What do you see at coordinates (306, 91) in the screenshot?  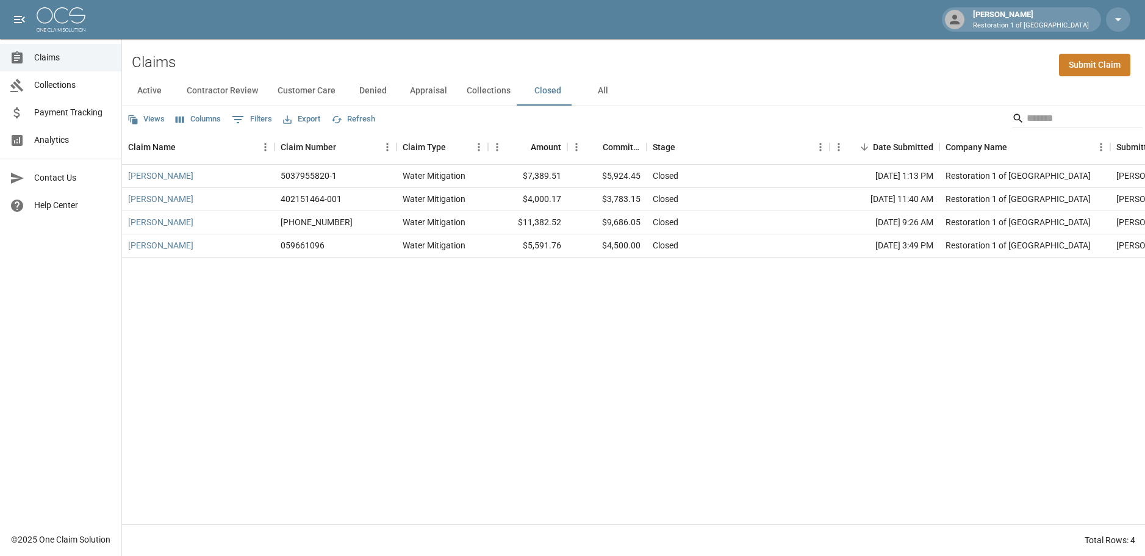 I see `button: Customer Care` at bounding box center [306, 91].